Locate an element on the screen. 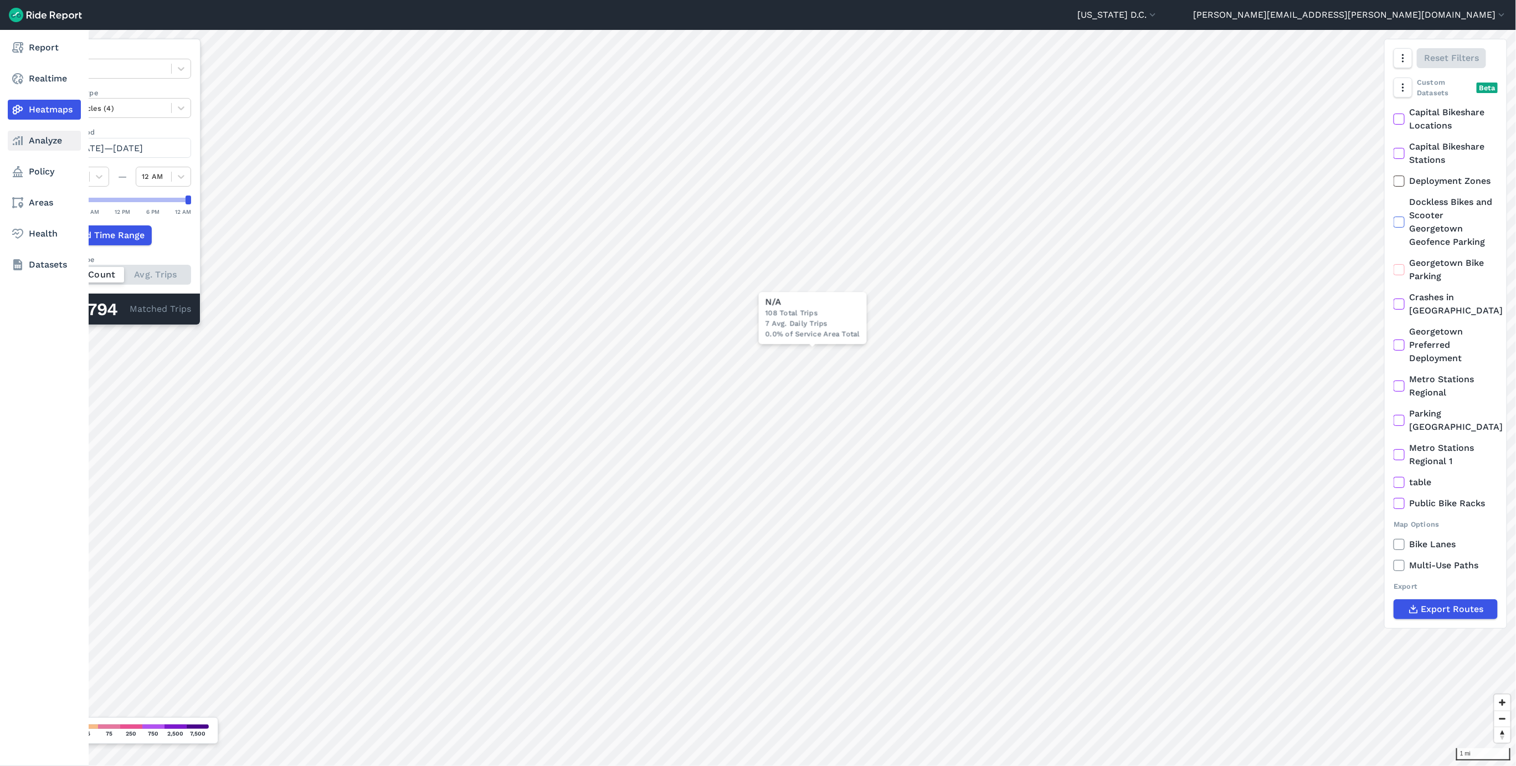  a: Heatmaps is located at coordinates (44, 110).